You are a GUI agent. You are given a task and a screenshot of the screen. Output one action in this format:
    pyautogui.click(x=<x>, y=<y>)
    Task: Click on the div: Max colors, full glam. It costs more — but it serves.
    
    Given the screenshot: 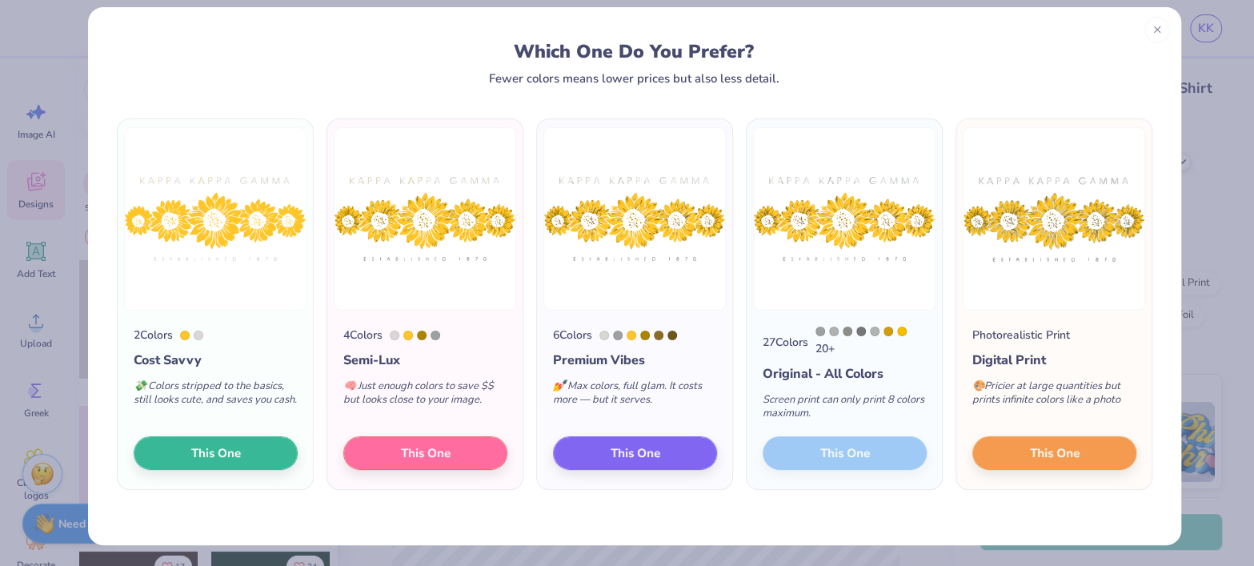 What is the action you would take?
    pyautogui.click(x=635, y=396)
    